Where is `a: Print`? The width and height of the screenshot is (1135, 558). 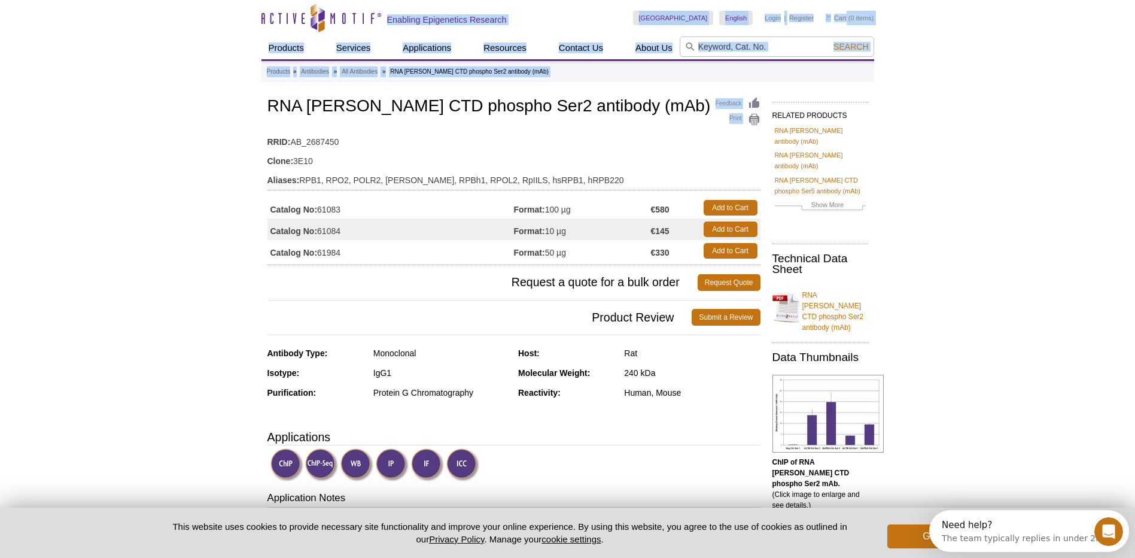
a: Print is located at coordinates (738, 120).